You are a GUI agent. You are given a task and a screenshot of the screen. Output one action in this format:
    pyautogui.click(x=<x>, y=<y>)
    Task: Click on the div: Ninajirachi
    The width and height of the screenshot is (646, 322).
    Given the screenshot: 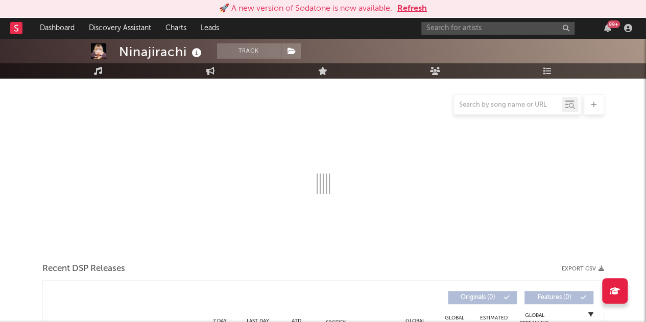 What is the action you would take?
    pyautogui.click(x=161, y=52)
    